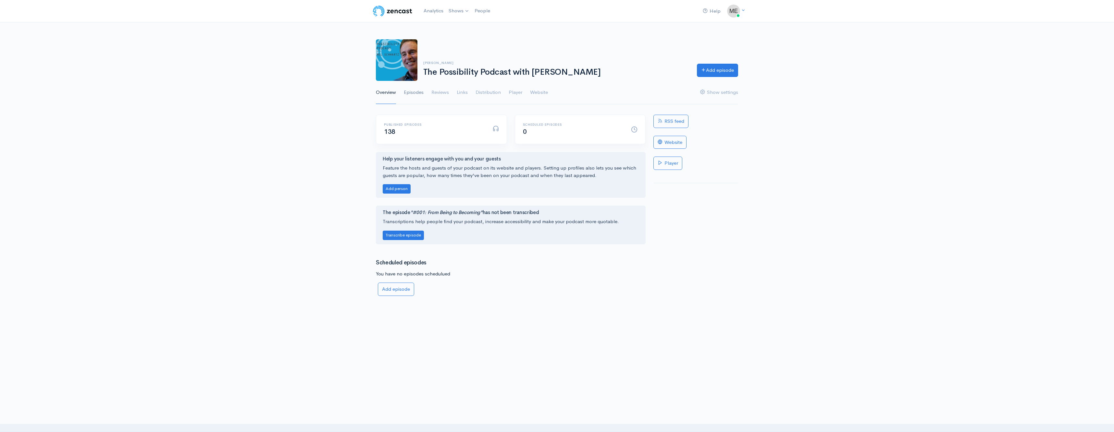 This screenshot has width=1114, height=432. What do you see at coordinates (525, 131) in the screenshot?
I see `span: 0` at bounding box center [525, 131].